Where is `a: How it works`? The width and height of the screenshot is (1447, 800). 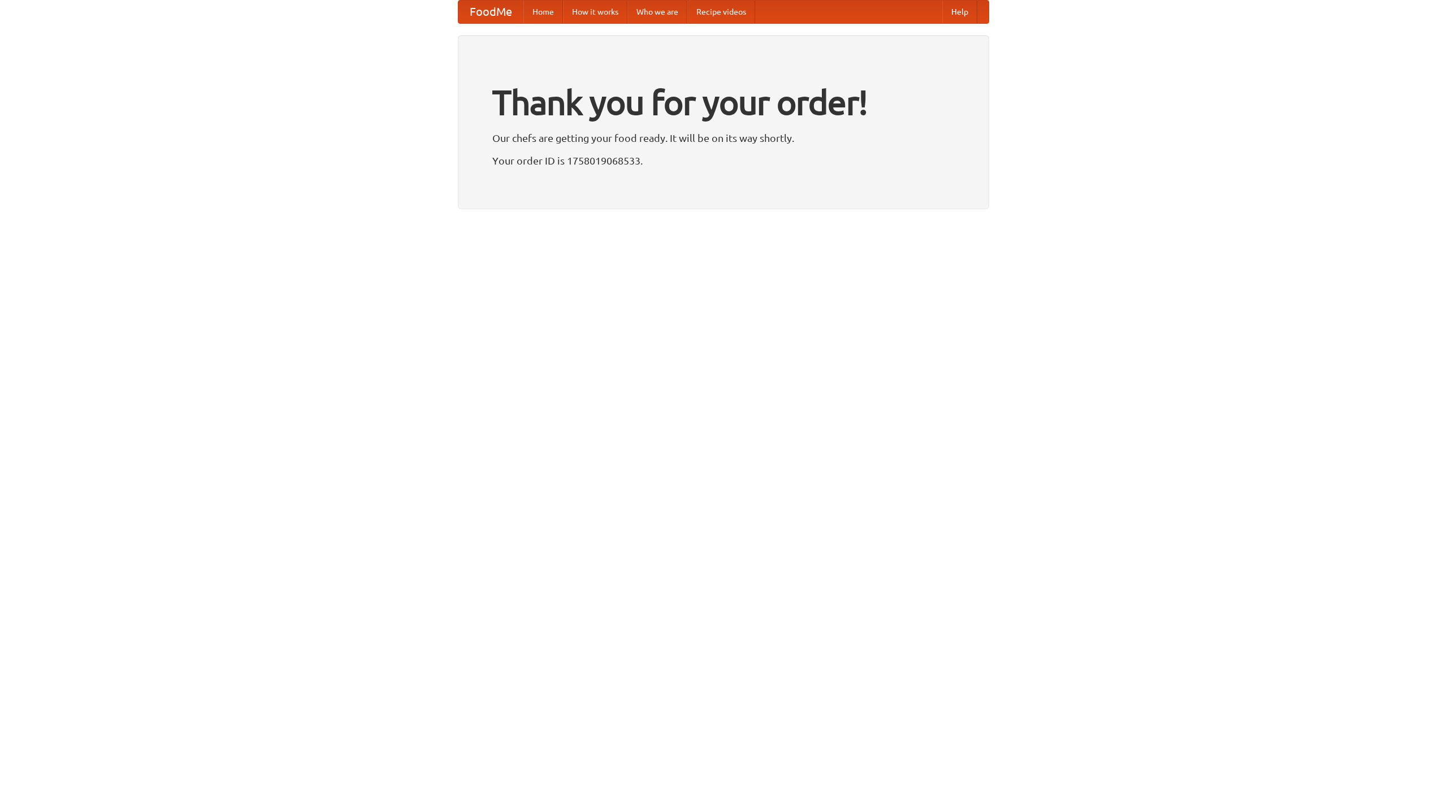
a: How it works is located at coordinates (595, 12).